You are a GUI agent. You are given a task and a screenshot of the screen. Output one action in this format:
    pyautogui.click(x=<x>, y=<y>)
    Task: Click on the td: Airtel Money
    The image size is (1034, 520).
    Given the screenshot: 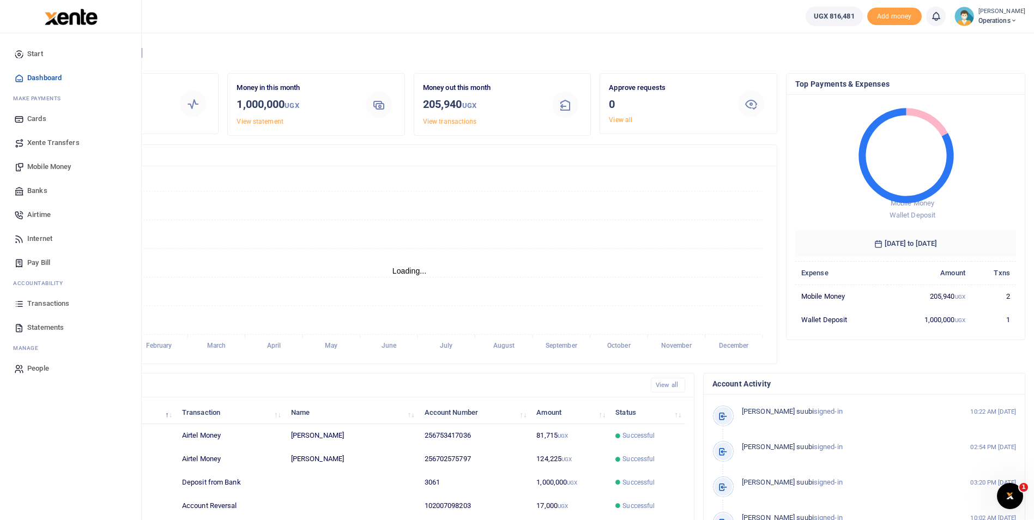 What is the action you would take?
    pyautogui.click(x=231, y=435)
    